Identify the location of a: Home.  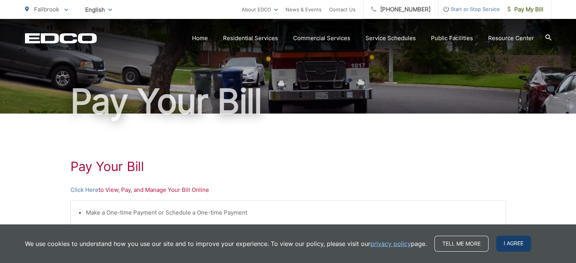
(200, 38).